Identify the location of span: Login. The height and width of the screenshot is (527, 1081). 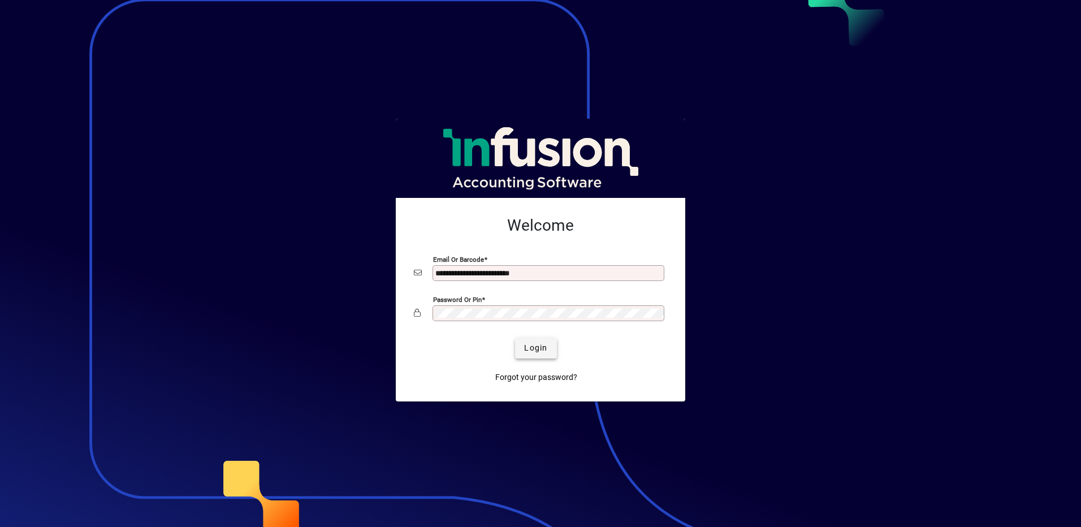
(536, 348).